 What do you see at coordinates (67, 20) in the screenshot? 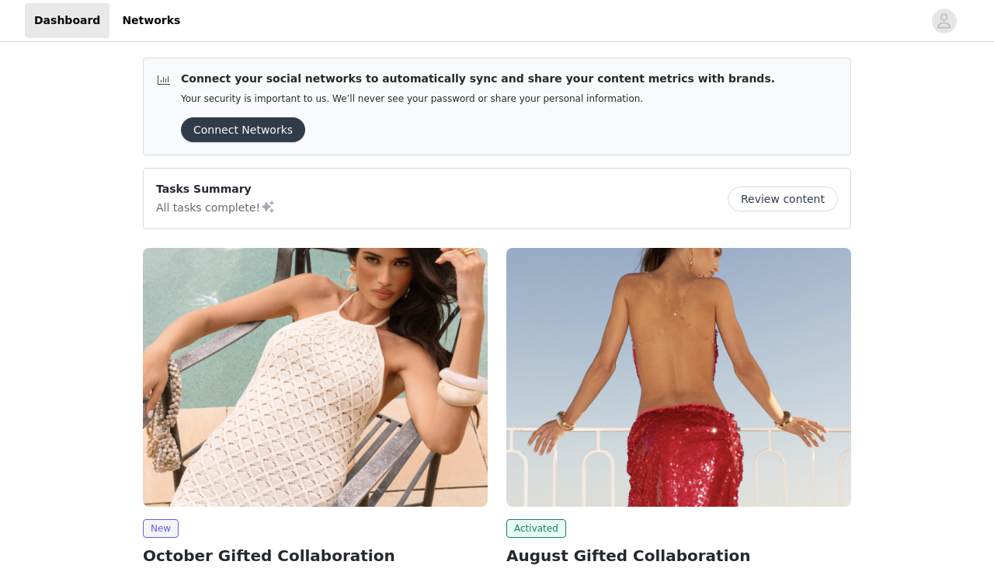
I see `a: Dashboard` at bounding box center [67, 20].